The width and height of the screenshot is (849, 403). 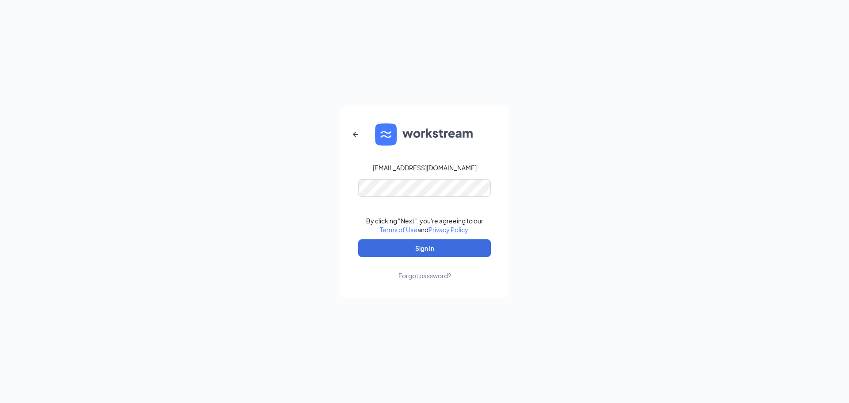 I want to click on div: Forgot password?, so click(x=424, y=275).